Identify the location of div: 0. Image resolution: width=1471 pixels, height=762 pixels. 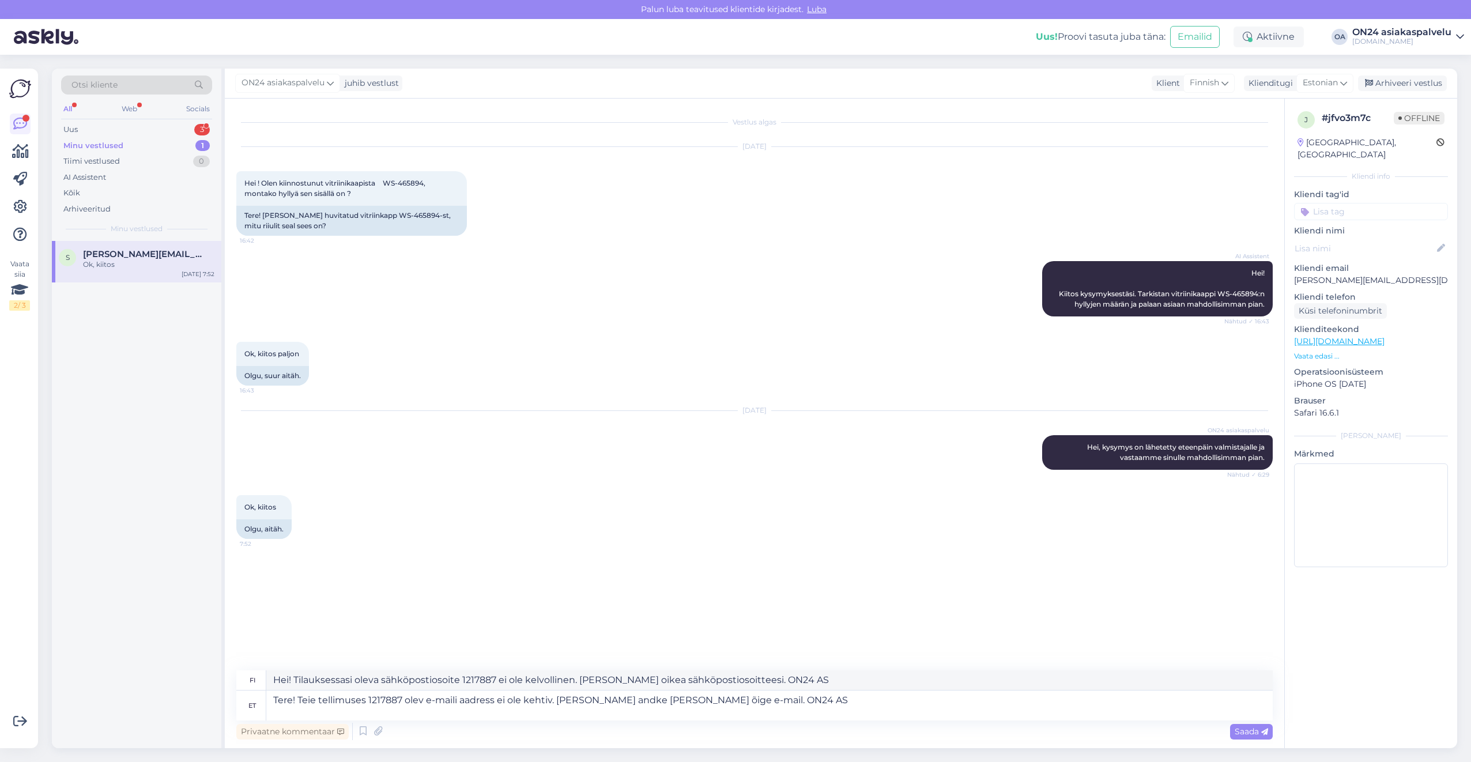
(201, 161).